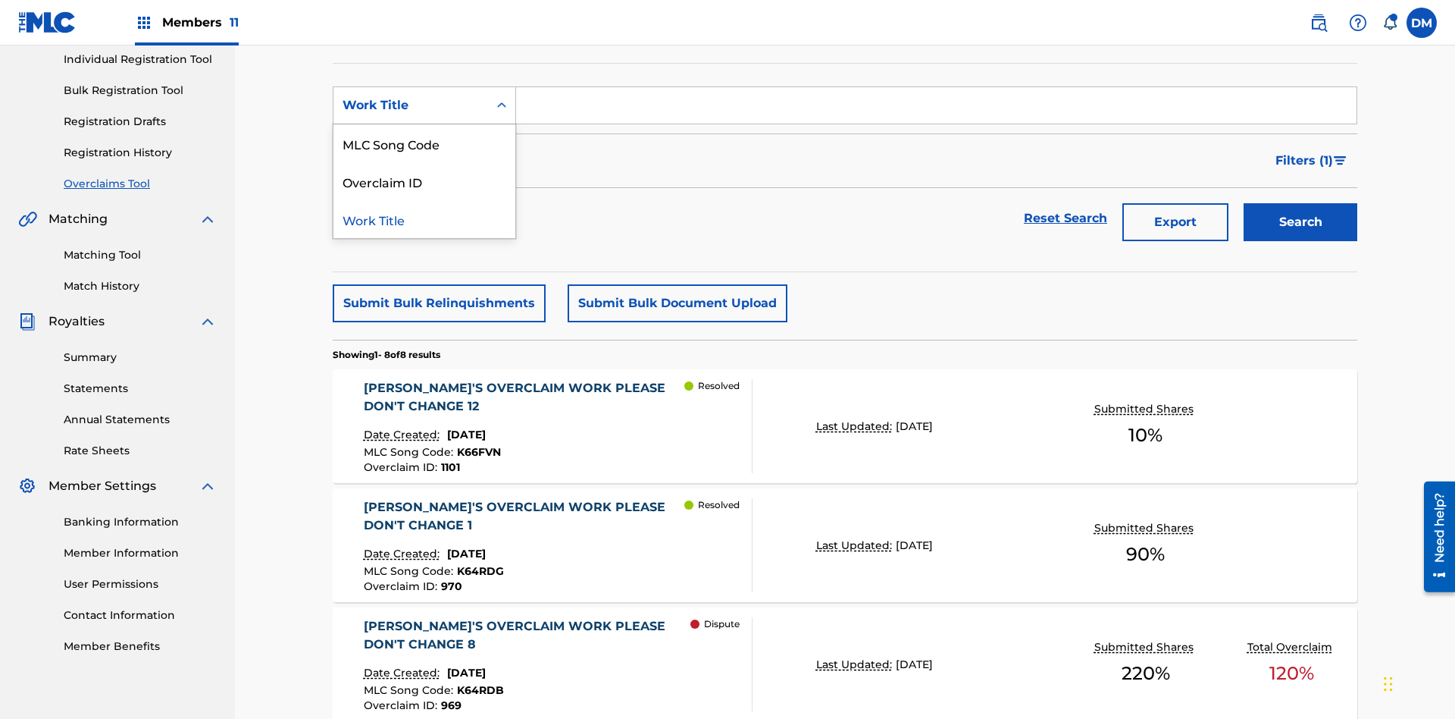 This screenshot has height=719, width=1455. I want to click on button: Filters (1), so click(1312, 161).